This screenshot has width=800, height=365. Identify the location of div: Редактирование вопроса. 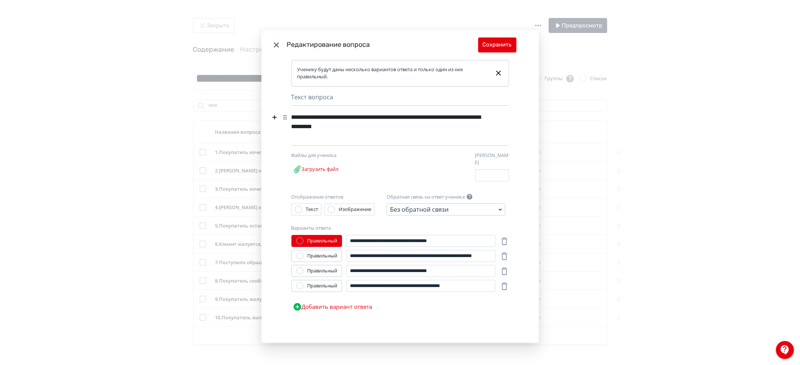
(383, 45).